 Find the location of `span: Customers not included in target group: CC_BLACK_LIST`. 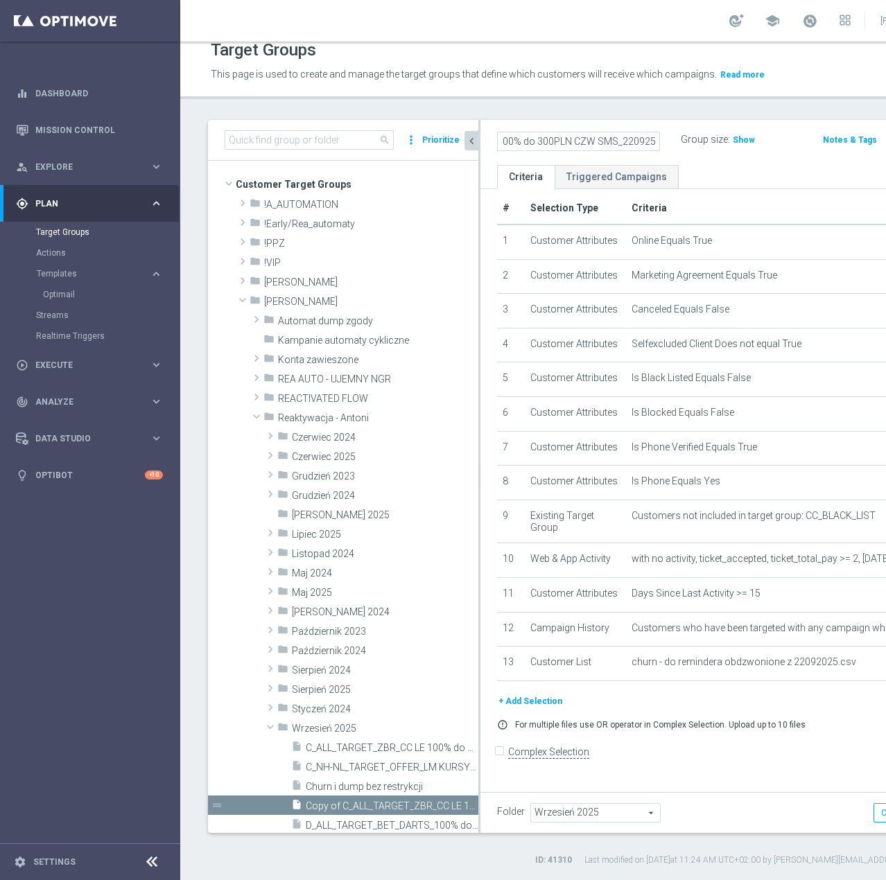

span: Customers not included in target group: CC_BLACK_LIST is located at coordinates (753, 516).